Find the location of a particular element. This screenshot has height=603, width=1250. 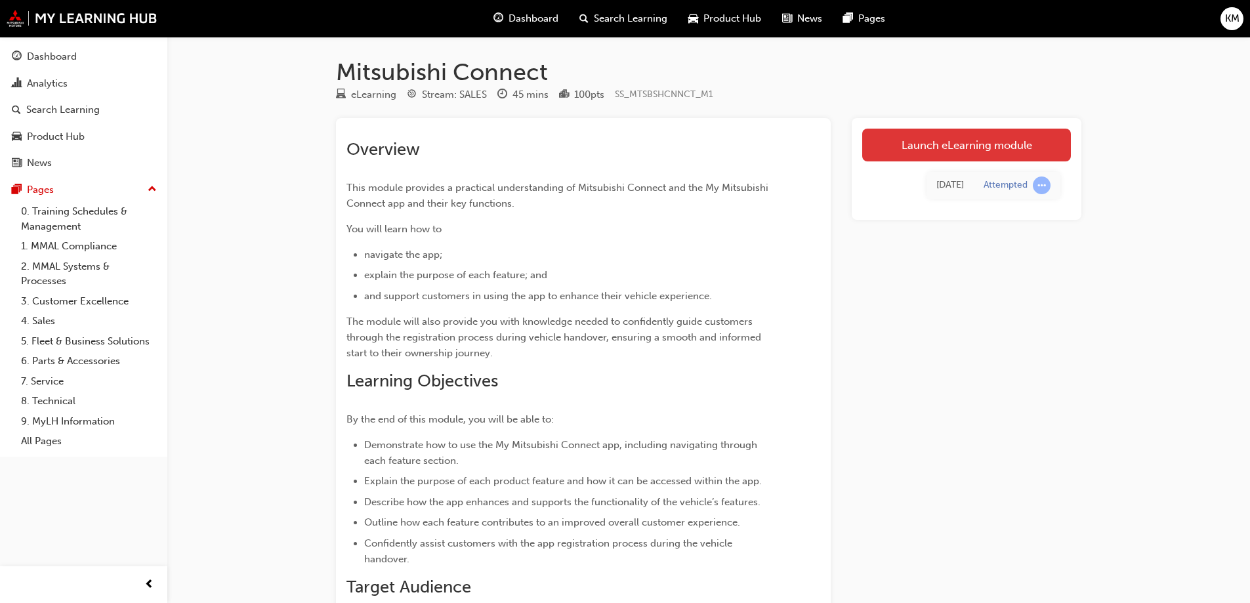

span: News is located at coordinates (809, 18).